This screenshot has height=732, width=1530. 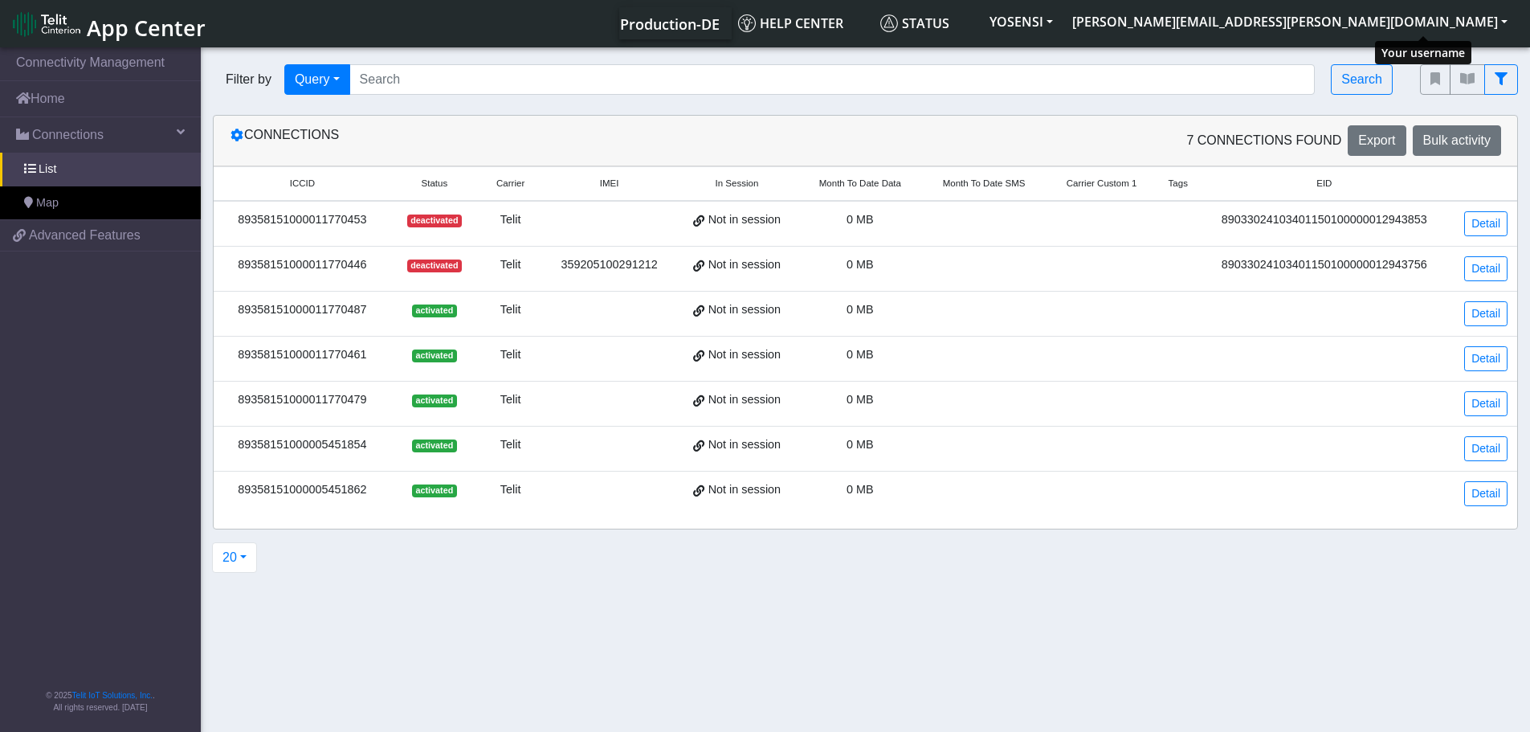 What do you see at coordinates (234, 557) in the screenshot?
I see `button: 20` at bounding box center [234, 557].